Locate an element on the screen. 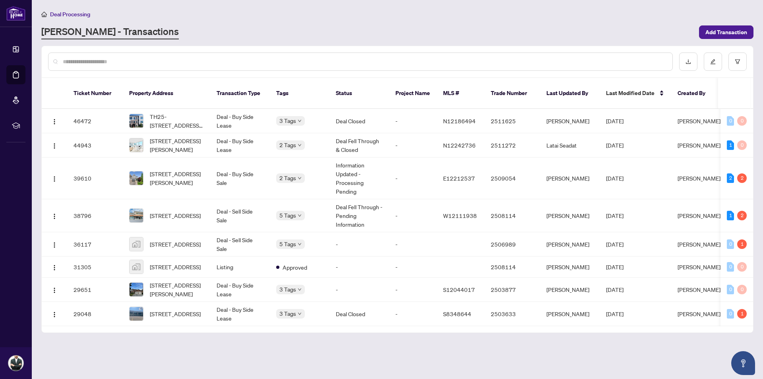  td: 44943 is located at coordinates (95, 145).